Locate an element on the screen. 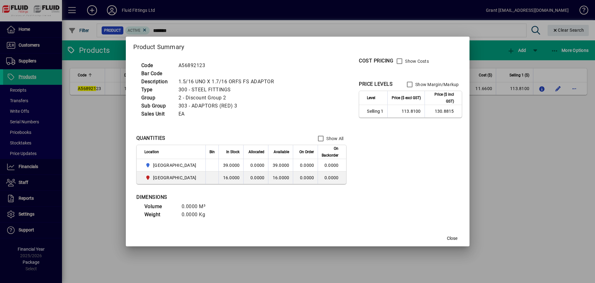 The height and width of the screenshot is (283, 595). td: Weight is located at coordinates (160, 214).